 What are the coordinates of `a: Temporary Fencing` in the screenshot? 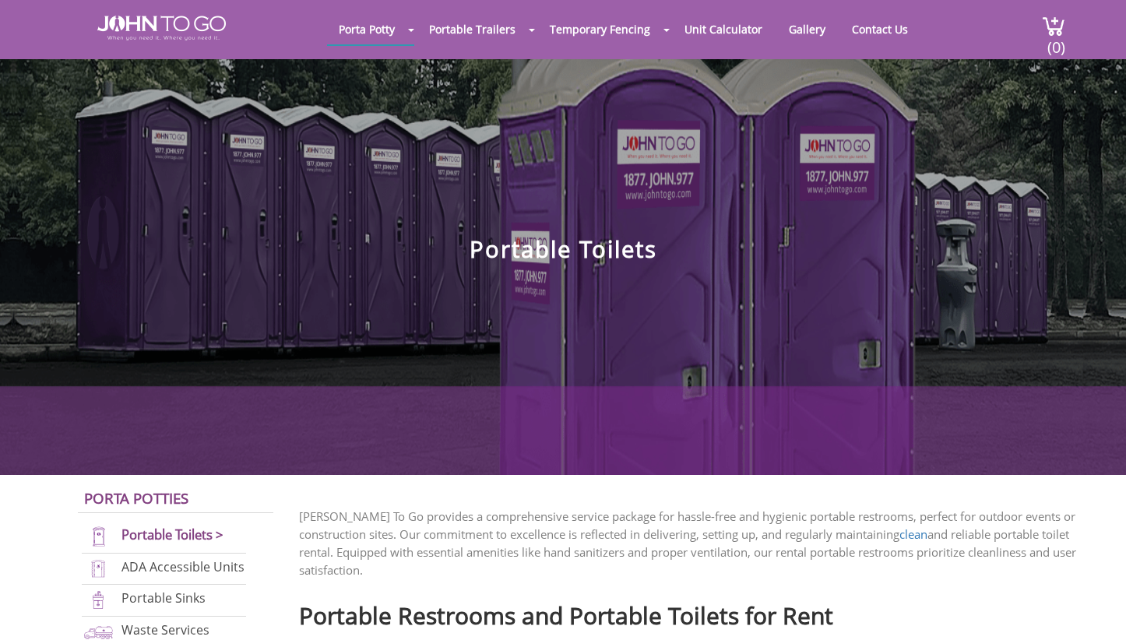 It's located at (599, 29).